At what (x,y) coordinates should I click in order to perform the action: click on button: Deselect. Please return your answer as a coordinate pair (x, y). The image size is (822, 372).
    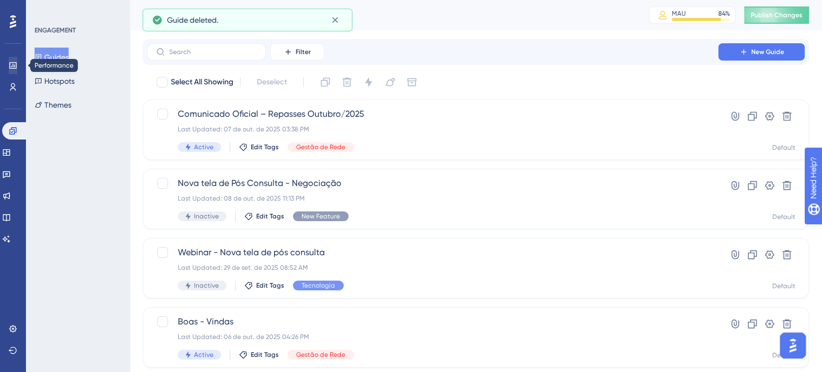
    Looking at the image, I should click on (272, 82).